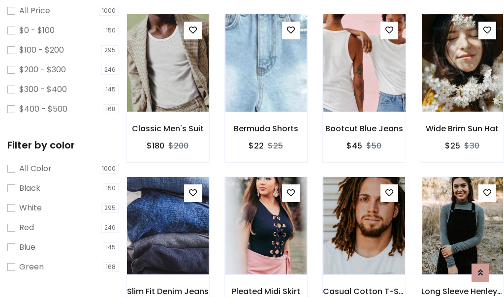 This screenshot has height=297, width=504. What do you see at coordinates (168, 129) in the screenshot?
I see `h6: Classic Men's Suit` at bounding box center [168, 129].